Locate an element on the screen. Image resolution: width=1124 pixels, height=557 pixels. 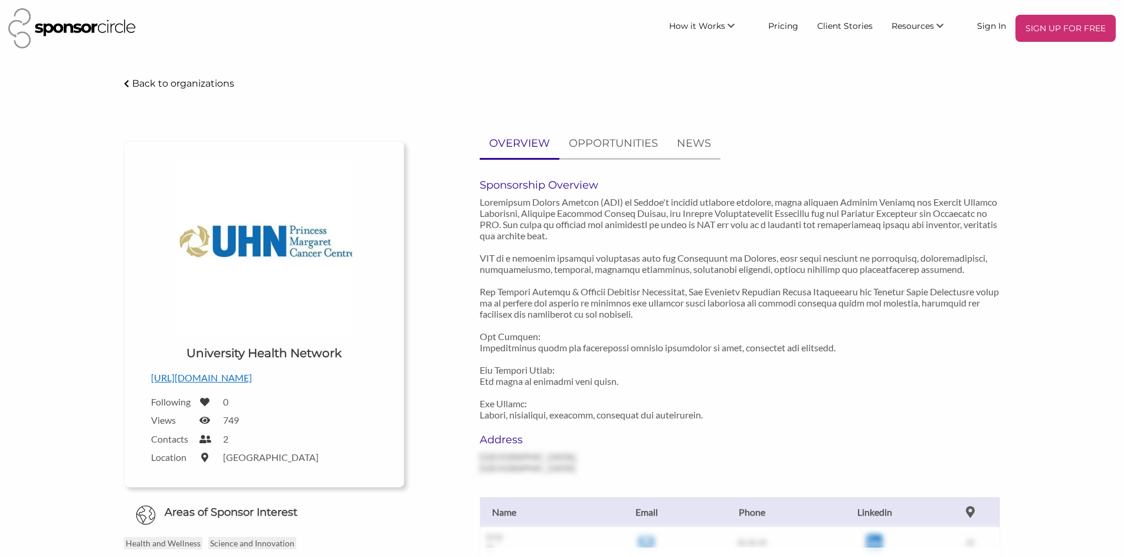
img: Sponsor Circle Logo is located at coordinates (72, 28).